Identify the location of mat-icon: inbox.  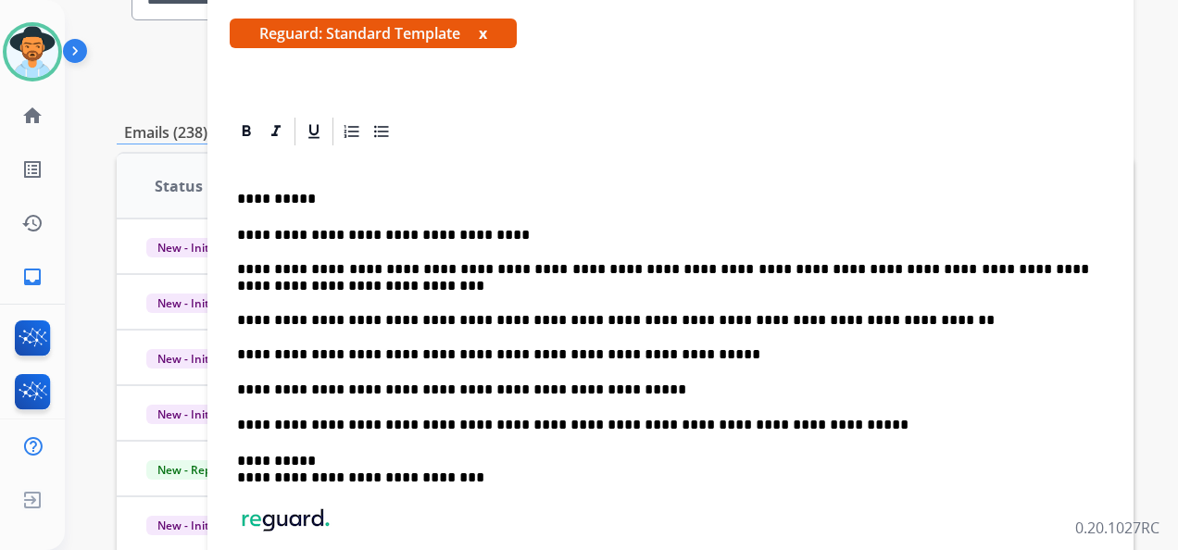
(32, 277).